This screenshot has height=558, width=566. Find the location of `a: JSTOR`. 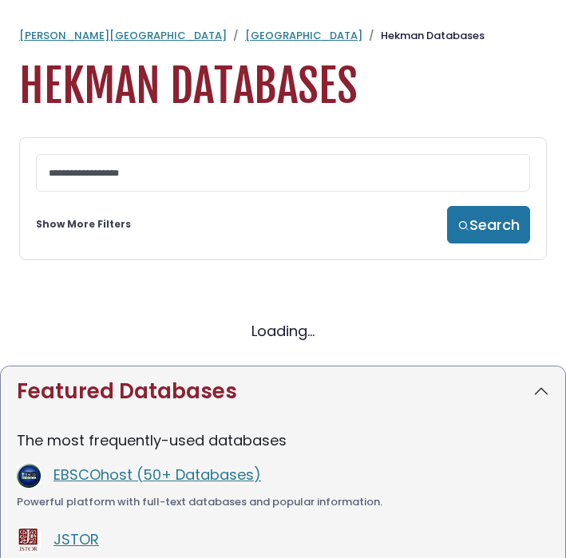

a: JSTOR is located at coordinates (76, 539).